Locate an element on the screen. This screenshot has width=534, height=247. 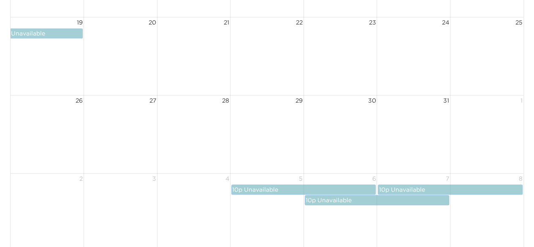
span: 2 is located at coordinates (81, 179).